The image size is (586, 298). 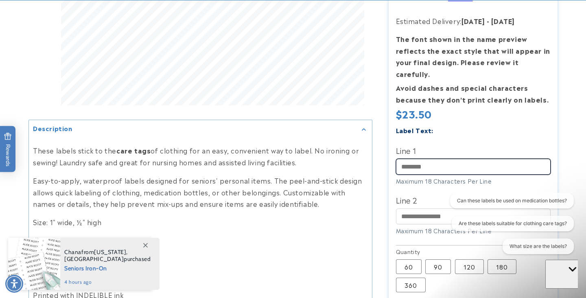 What do you see at coordinates (200, 192) in the screenshot?
I see `p: Easy-to-apply, waterproof labels designed for seniors' personal items. The peel-and-stick design ...` at bounding box center [200, 192].